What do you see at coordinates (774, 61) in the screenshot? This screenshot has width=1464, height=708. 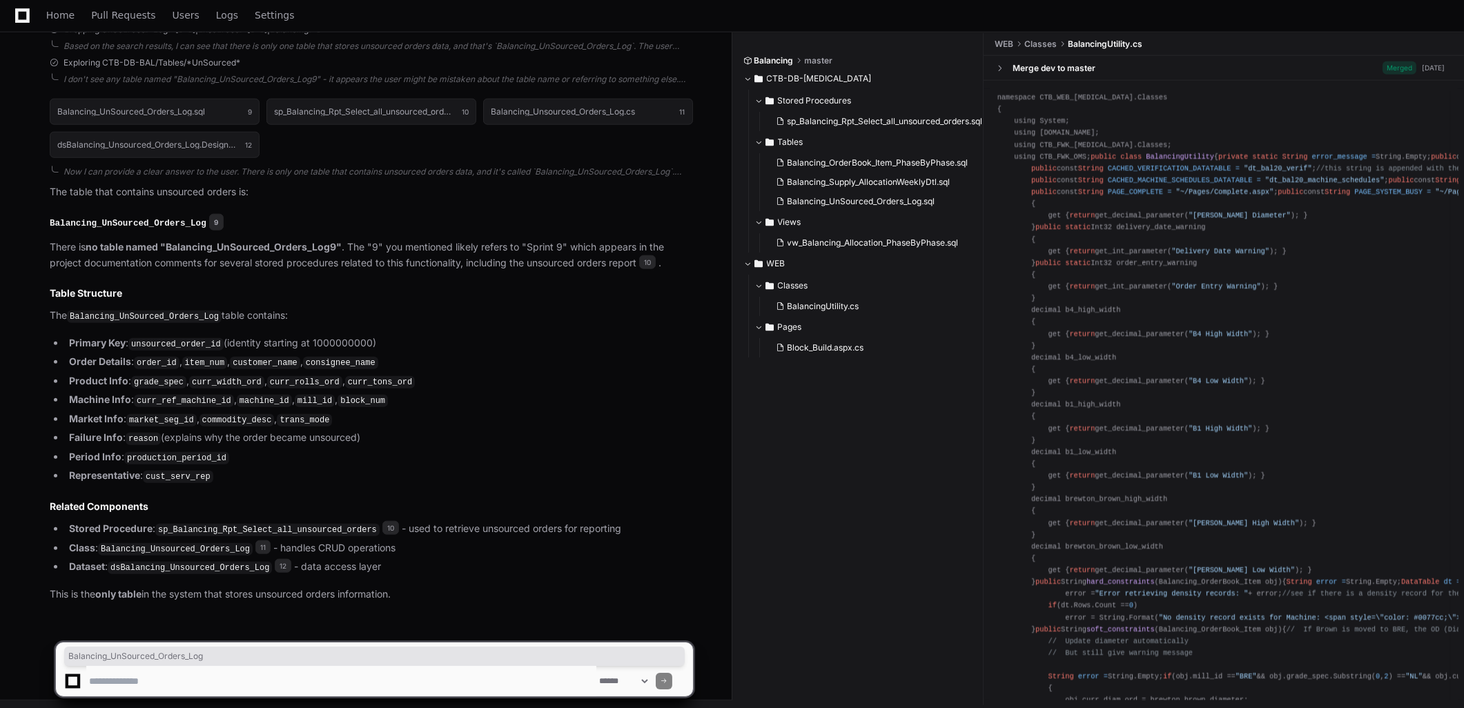 I see `span: Balancing` at bounding box center [774, 61].